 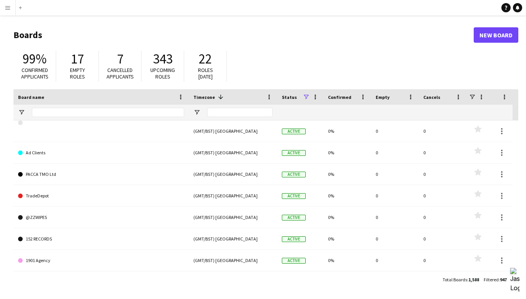 I want to click on a: TradeDepot, so click(x=101, y=196).